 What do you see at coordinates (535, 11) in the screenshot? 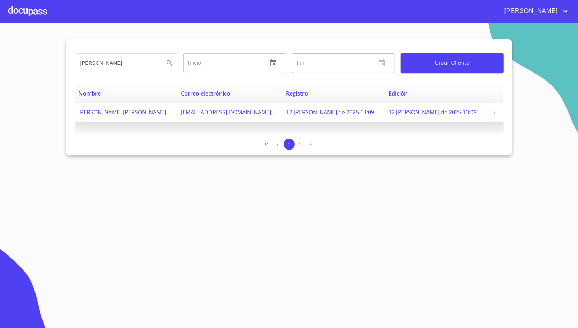
I see `button: account of current user` at bounding box center [535, 11].